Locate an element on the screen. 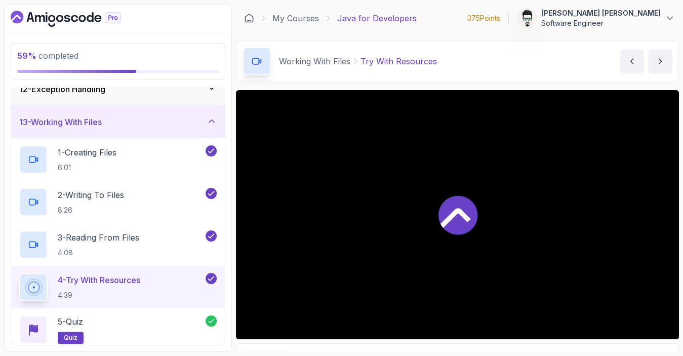 Image resolution: width=683 pixels, height=356 pixels. p: Software Engineer is located at coordinates (601, 23).